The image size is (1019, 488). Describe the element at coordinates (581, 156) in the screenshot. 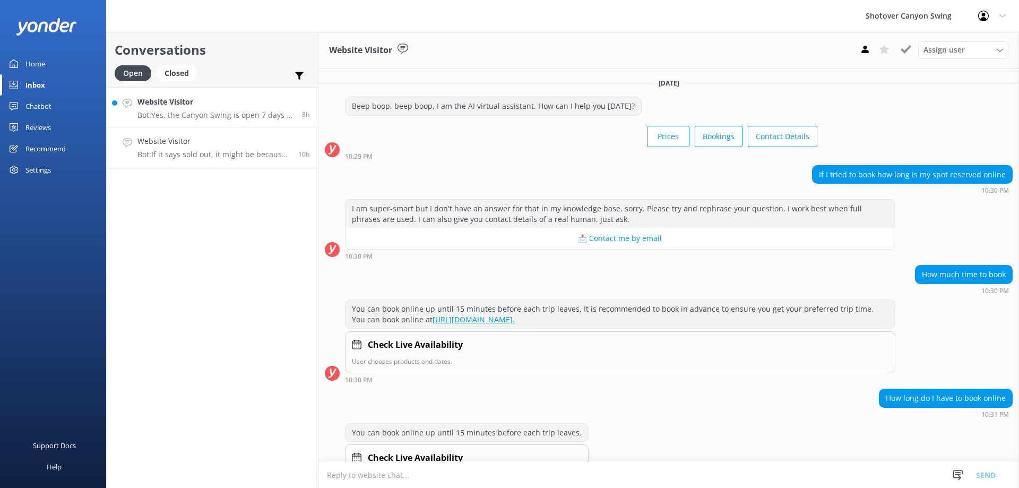

I see `div: Aug 22 2025 10:29pm (UTC +12:00) Pacific/Auckland` at that location.